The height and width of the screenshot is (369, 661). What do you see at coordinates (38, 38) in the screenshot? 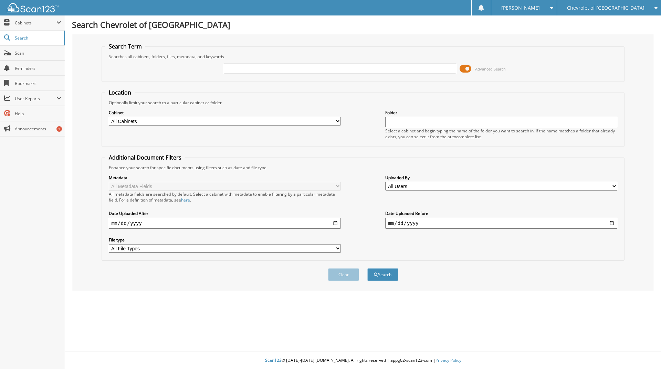
I see `span: Search` at bounding box center [38, 38].